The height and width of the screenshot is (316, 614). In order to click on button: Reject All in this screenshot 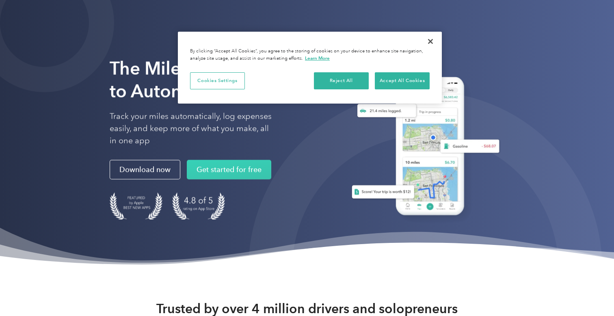, I will do `click(341, 81)`.